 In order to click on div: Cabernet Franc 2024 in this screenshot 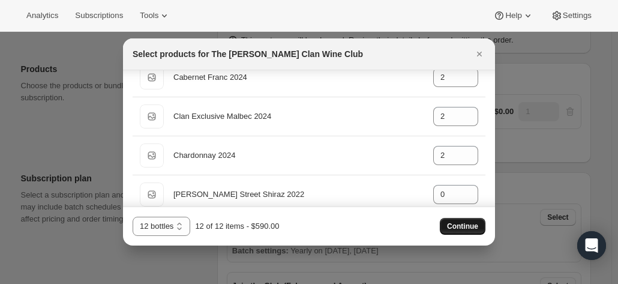, I will do `click(298, 77)`.